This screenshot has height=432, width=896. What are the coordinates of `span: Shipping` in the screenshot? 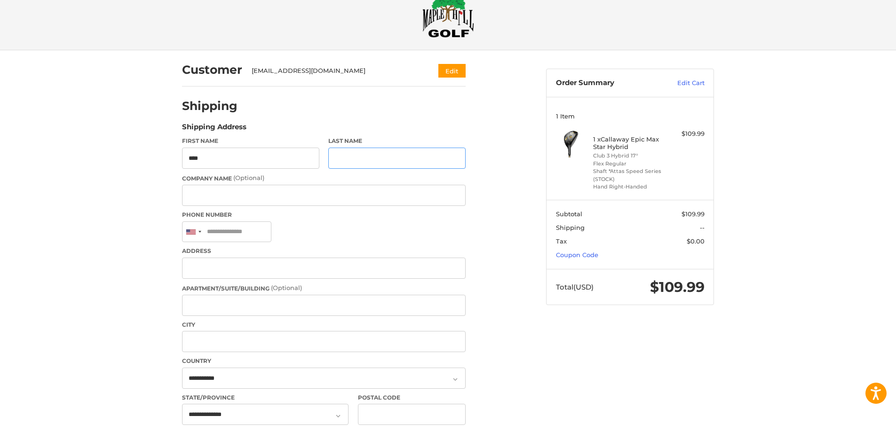 It's located at (570, 228).